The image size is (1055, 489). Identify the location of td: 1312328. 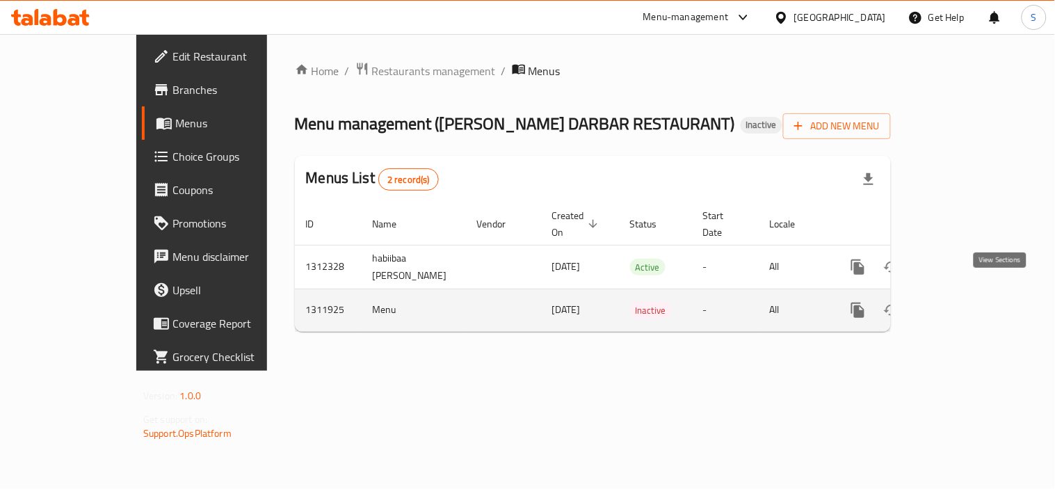
(328, 266).